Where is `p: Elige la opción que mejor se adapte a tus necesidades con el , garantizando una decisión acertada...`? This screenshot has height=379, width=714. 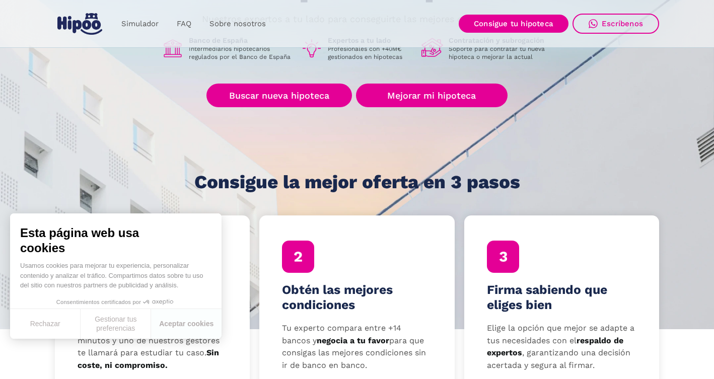
p: Elige la opción que mejor se adapte a tus necesidades con el , garantizando una decisión acertada... is located at coordinates (562, 347).